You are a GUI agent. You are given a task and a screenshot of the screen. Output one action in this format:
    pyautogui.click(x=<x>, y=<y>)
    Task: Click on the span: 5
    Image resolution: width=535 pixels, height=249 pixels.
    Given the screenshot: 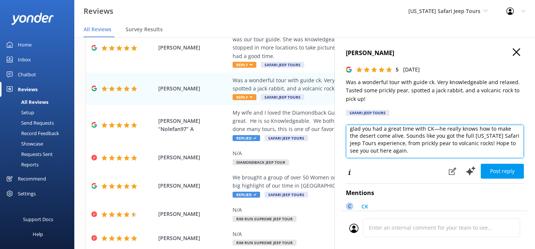 What is the action you would take?
    pyautogui.click(x=397, y=69)
    